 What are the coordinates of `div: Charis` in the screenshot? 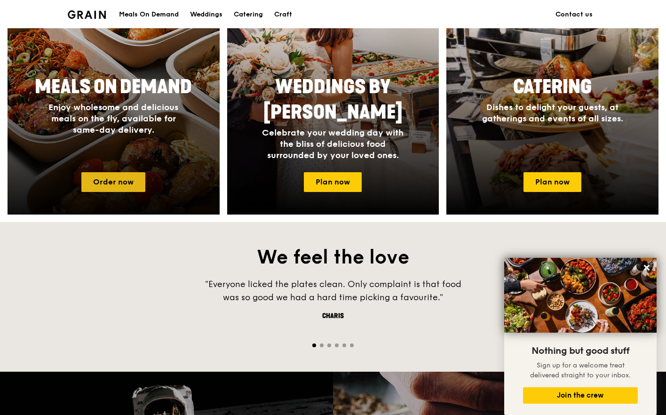 It's located at (333, 316).